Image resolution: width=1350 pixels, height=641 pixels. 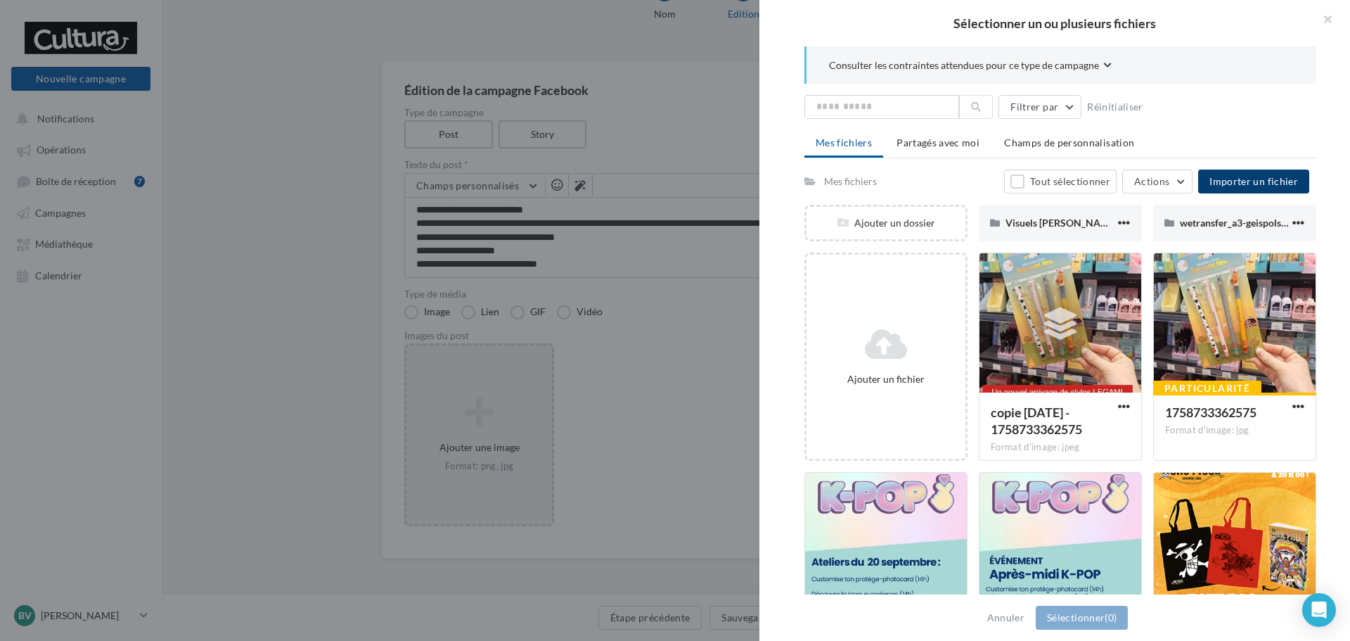 What do you see at coordinates (1040, 107) in the screenshot?
I see `button: Filtrer par` at bounding box center [1040, 107].